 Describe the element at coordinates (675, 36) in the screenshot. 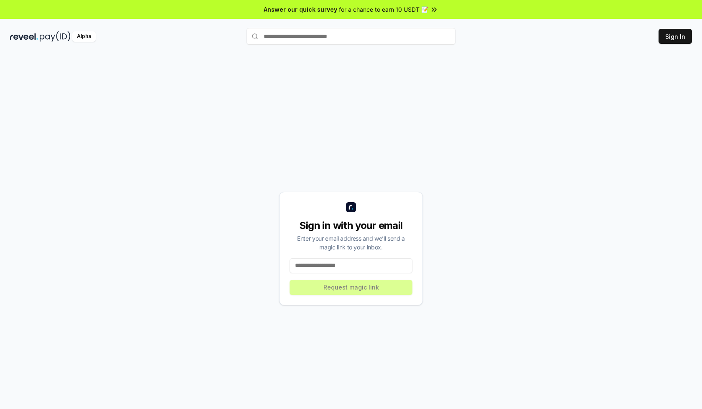

I see `button: Sign In` at that location.